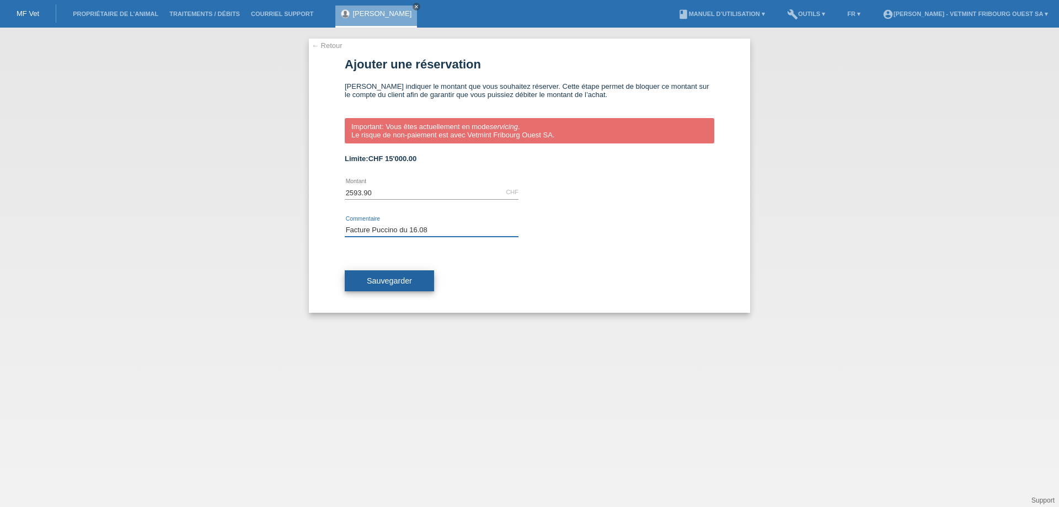 This screenshot has height=507, width=1059. What do you see at coordinates (115, 14) in the screenshot?
I see `a: Propriétaire de l’animal` at bounding box center [115, 14].